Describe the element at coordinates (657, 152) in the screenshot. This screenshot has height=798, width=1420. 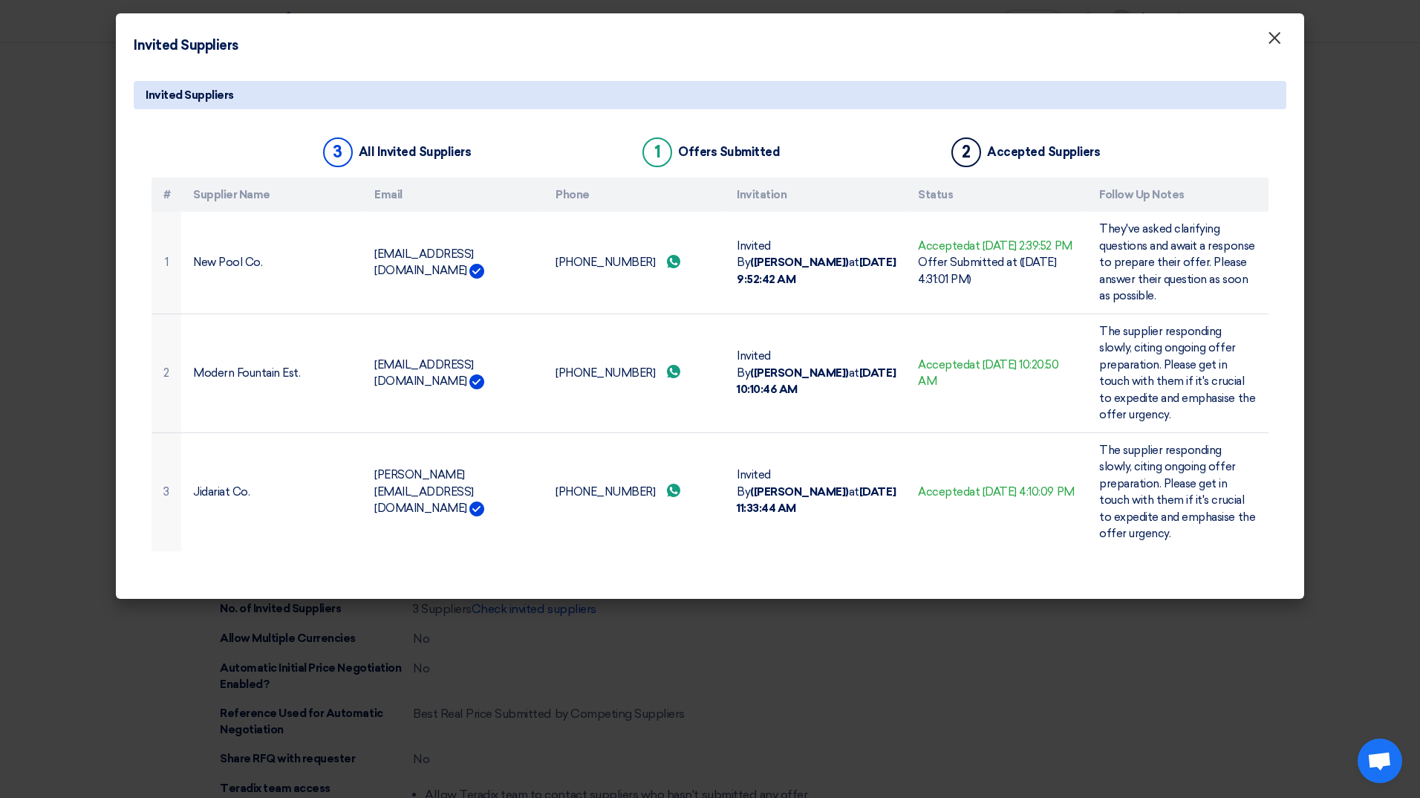
I see `div: 1` at that location.